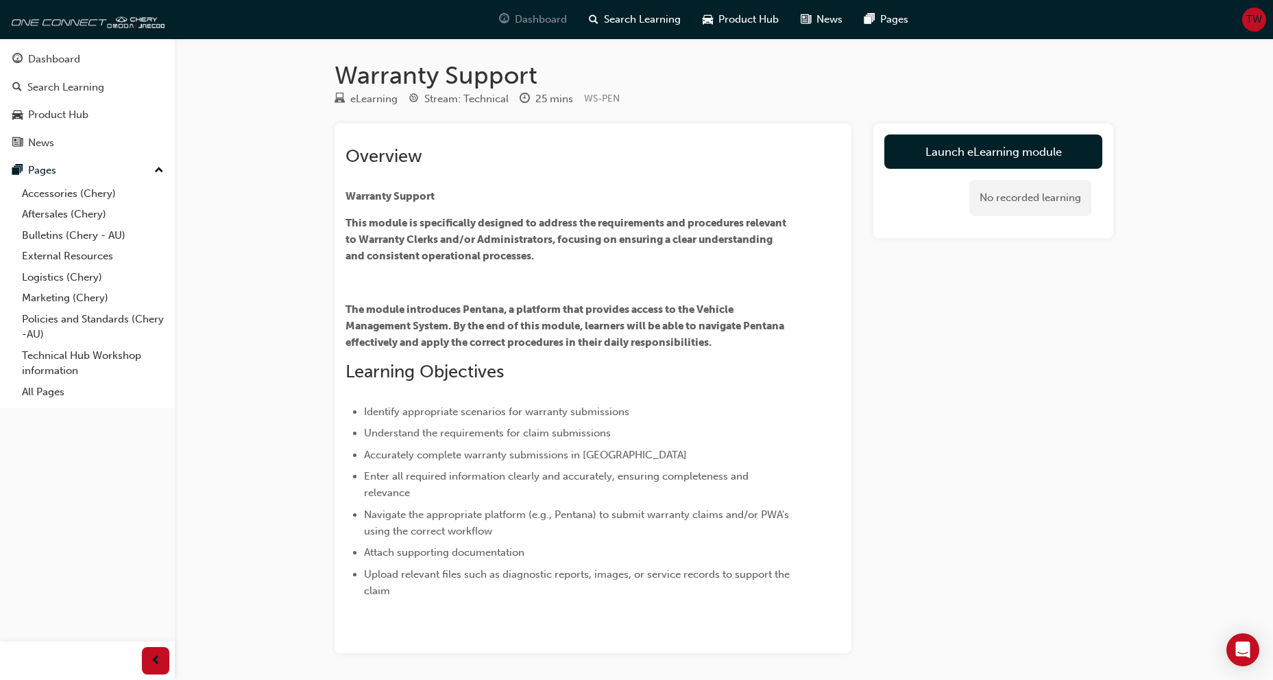 This screenshot has width=1273, height=680. Describe the element at coordinates (66, 87) in the screenshot. I see `div: Search Learning` at that location.